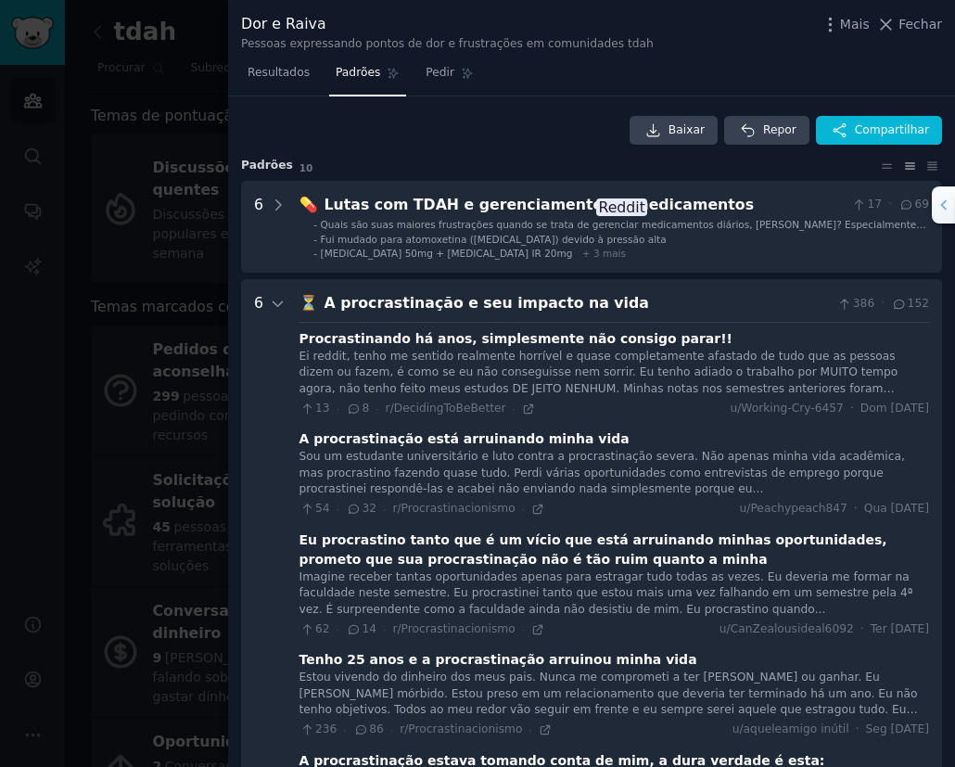 The image size is (955, 767). What do you see at coordinates (447, 24) in the screenshot?
I see `div: Dor e Raiva` at bounding box center [447, 24].